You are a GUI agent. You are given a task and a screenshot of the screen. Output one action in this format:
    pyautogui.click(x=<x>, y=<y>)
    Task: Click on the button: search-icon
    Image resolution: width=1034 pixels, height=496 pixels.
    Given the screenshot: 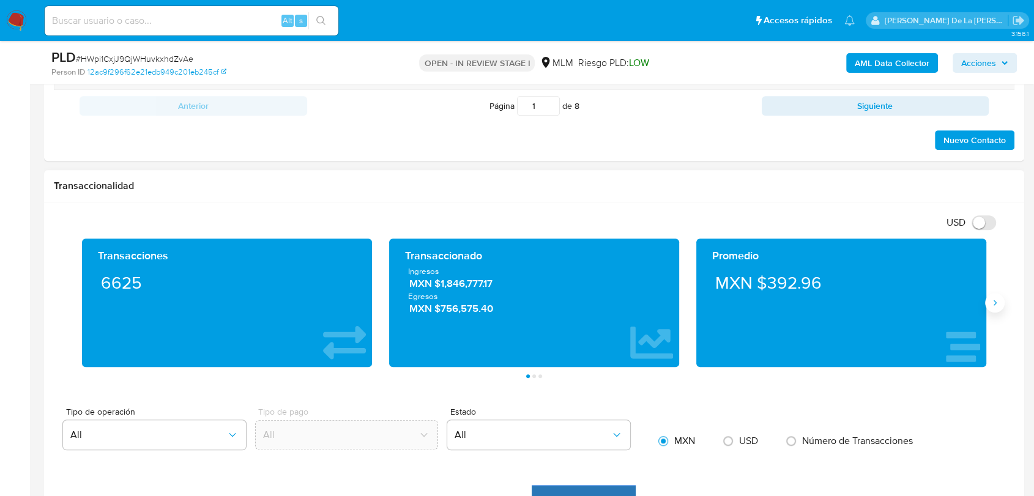 What is the action you would take?
    pyautogui.click(x=321, y=21)
    